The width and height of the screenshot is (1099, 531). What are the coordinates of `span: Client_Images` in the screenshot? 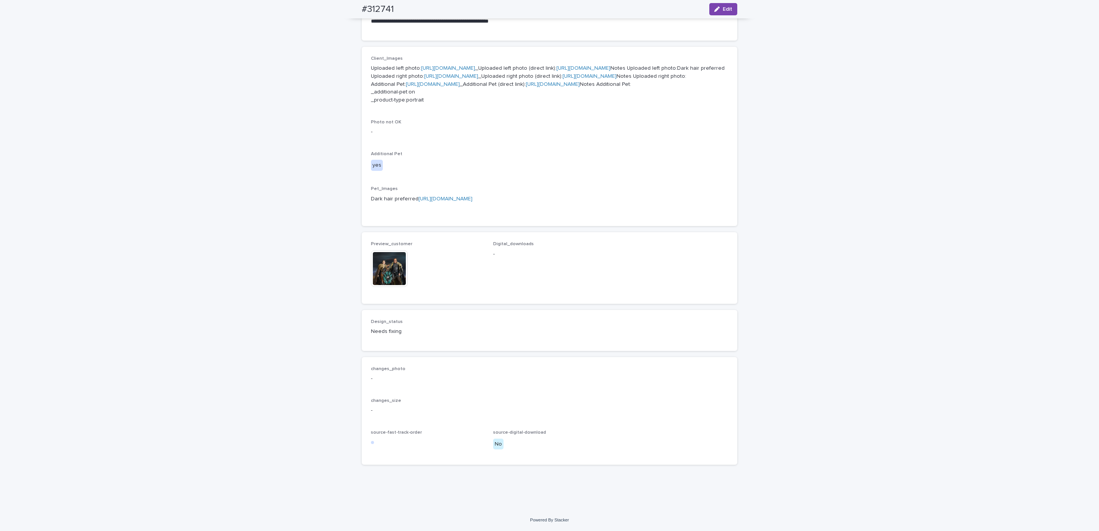 It's located at (387, 59).